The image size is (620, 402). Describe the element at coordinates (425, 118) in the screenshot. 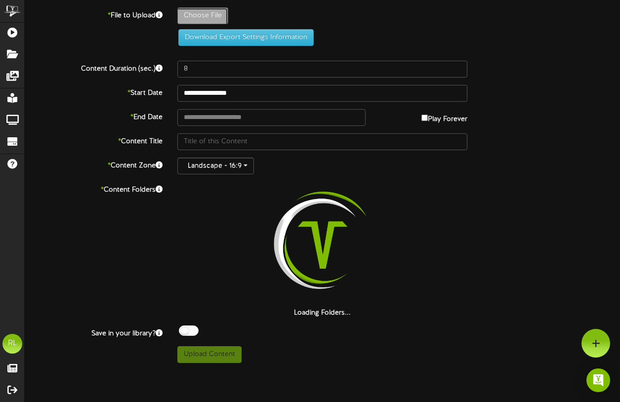

I see `input: Play Forever` at that location.